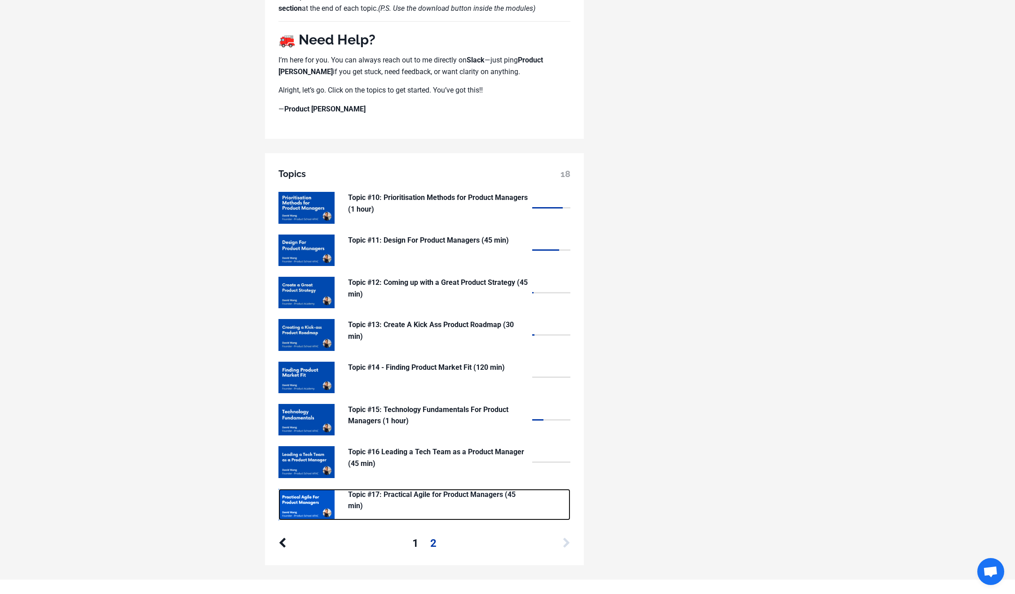 Image resolution: width=1015 pixels, height=594 pixels. What do you see at coordinates (306, 250) in the screenshot?
I see `img: V9ntlDPoRjWSHpotr0tk_PM_Fundamentals_Course_Covers_3.png` at bounding box center [306, 250].